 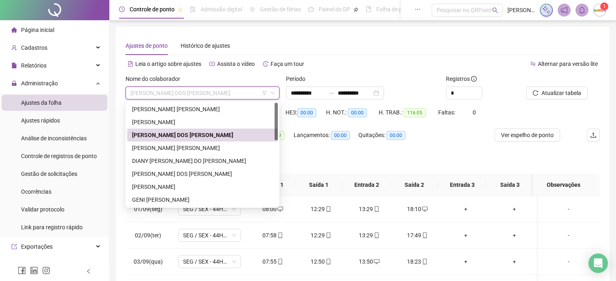 I want to click on span: swap-right, so click(x=331, y=93).